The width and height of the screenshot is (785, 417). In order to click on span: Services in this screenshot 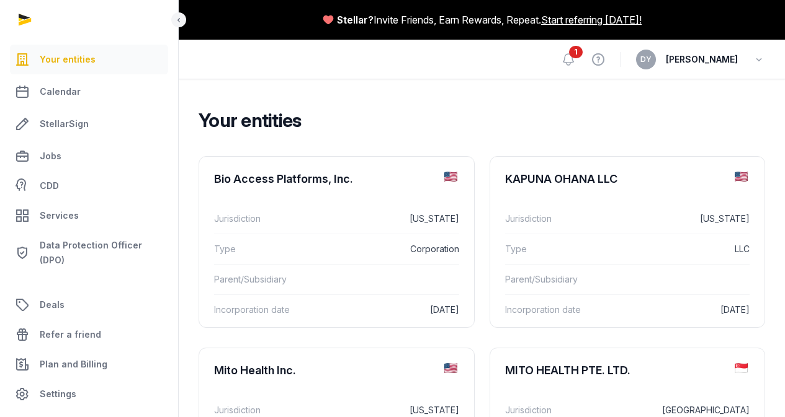, I will do `click(59, 216)`.